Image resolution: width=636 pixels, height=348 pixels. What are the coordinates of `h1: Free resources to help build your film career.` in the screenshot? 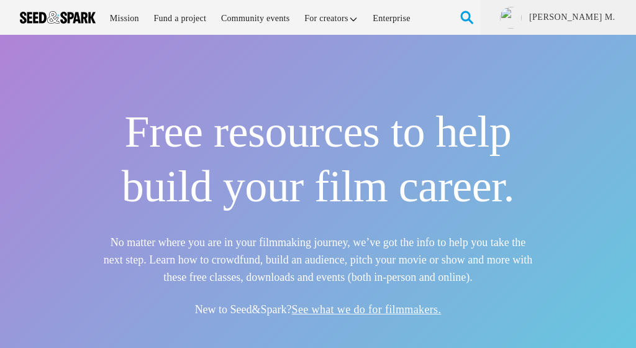 It's located at (317, 159).